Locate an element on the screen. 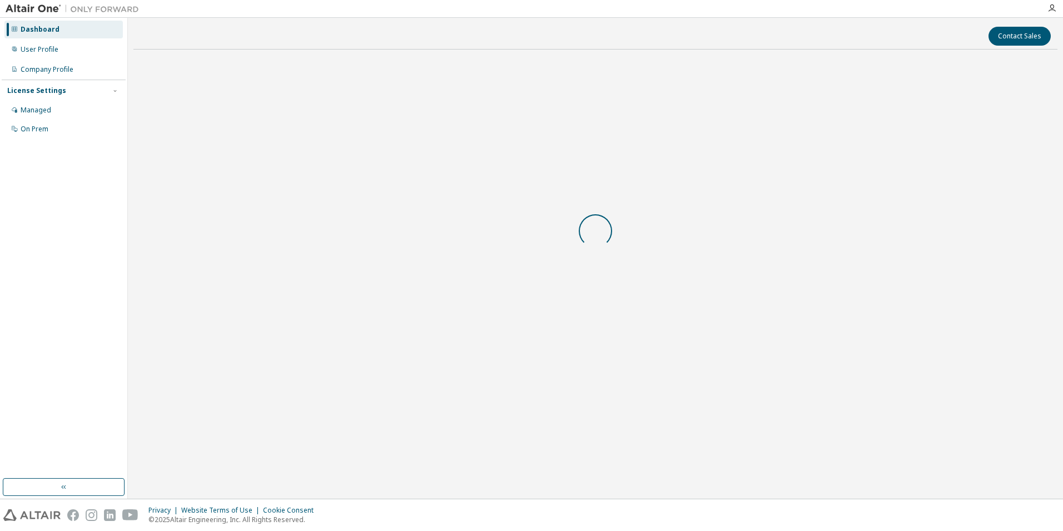 The image size is (1063, 531). button: Contact Sales is located at coordinates (1020, 36).